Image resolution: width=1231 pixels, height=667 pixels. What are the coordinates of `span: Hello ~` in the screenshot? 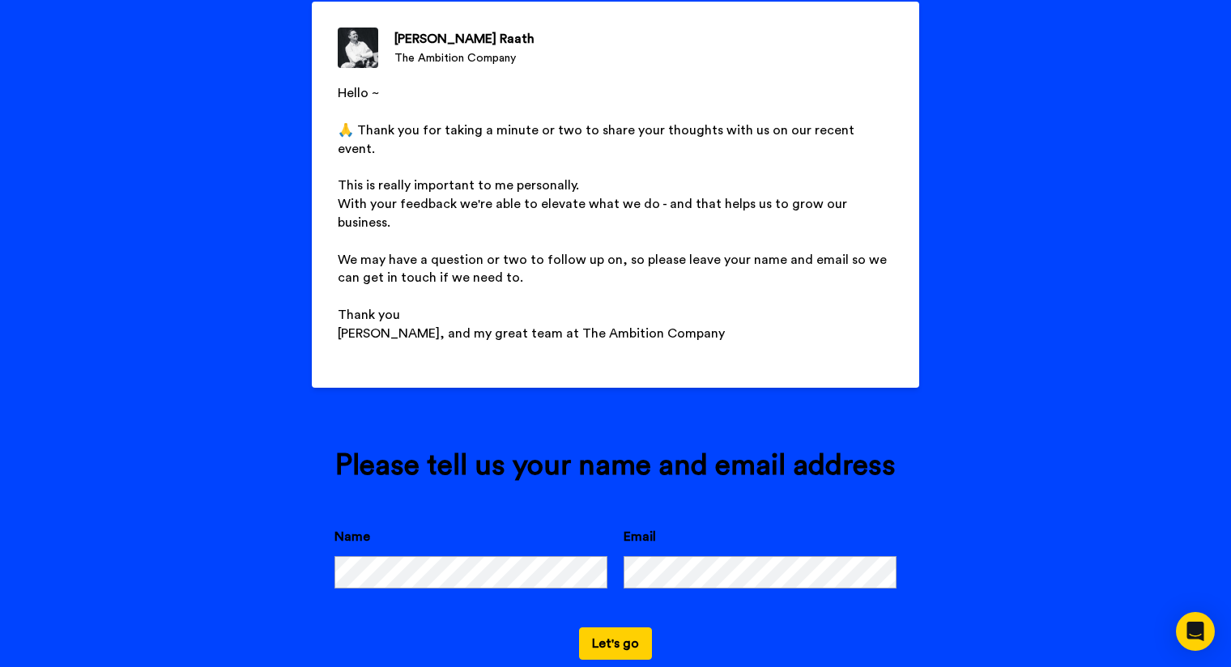 It's located at (358, 93).